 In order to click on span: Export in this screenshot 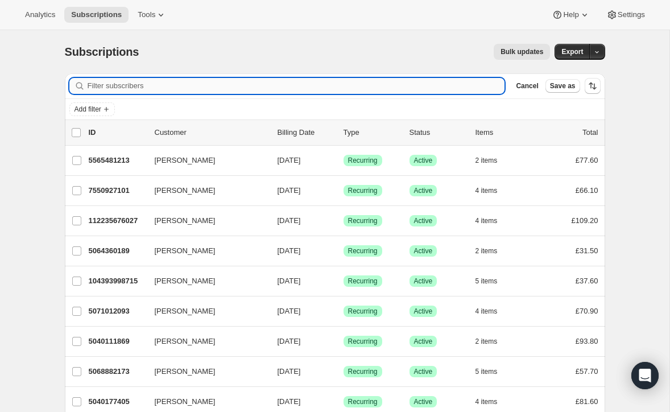, I will do `click(572, 52)`.